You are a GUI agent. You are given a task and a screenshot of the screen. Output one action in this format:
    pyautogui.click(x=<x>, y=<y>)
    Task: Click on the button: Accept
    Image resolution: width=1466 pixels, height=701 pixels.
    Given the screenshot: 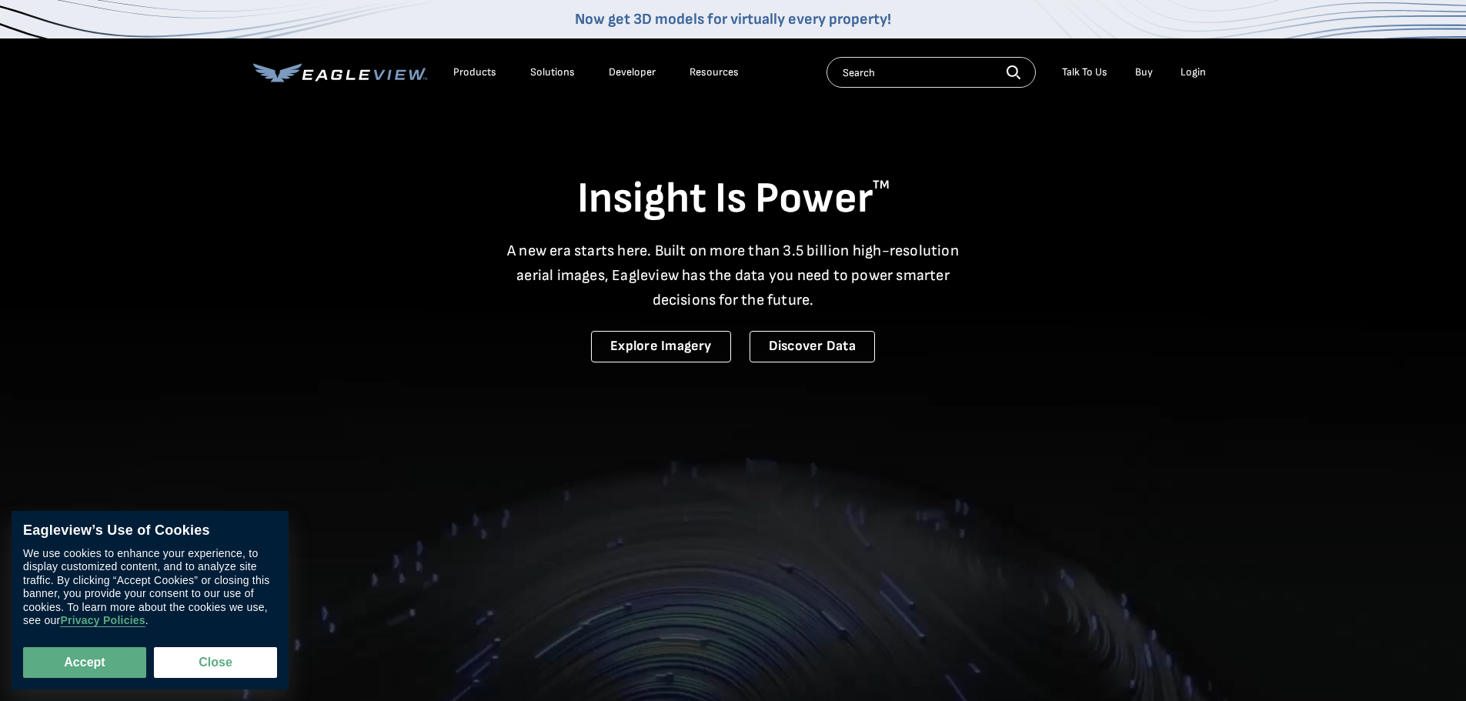 What is the action you would take?
    pyautogui.click(x=85, y=663)
    